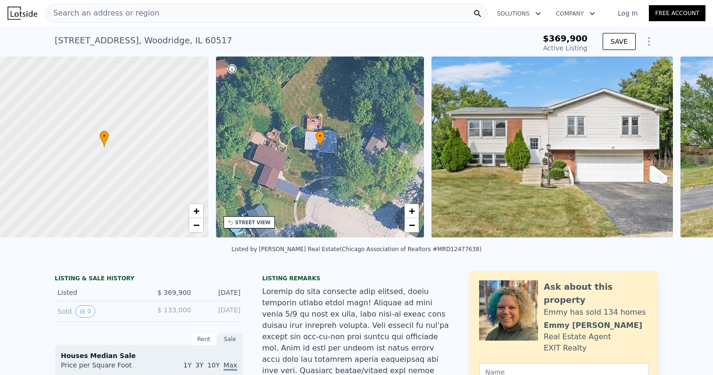 This screenshot has height=375, width=713. Describe the element at coordinates (149, 356) in the screenshot. I see `div: Houses Median Sale` at that location.